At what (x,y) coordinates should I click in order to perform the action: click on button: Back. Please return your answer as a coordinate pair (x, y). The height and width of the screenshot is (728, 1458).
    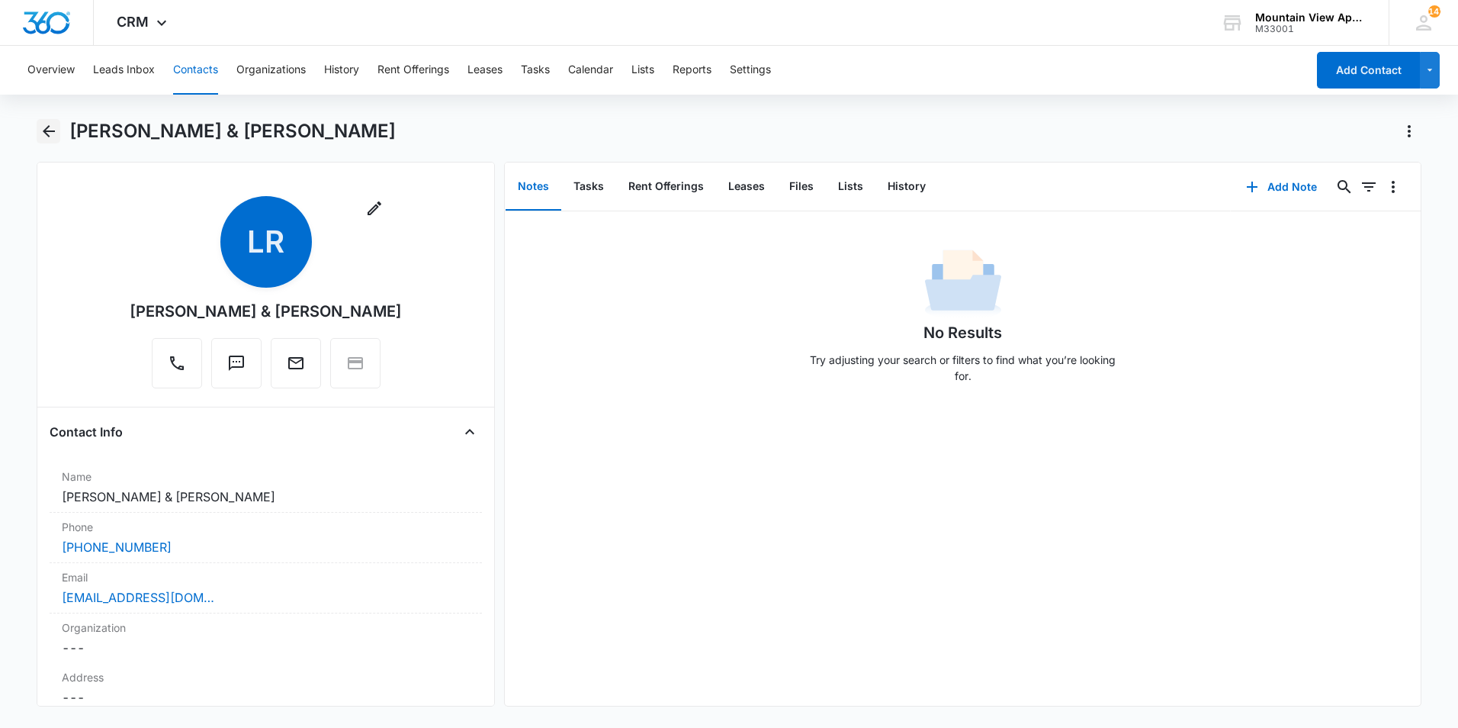
    Looking at the image, I should click on (48, 131).